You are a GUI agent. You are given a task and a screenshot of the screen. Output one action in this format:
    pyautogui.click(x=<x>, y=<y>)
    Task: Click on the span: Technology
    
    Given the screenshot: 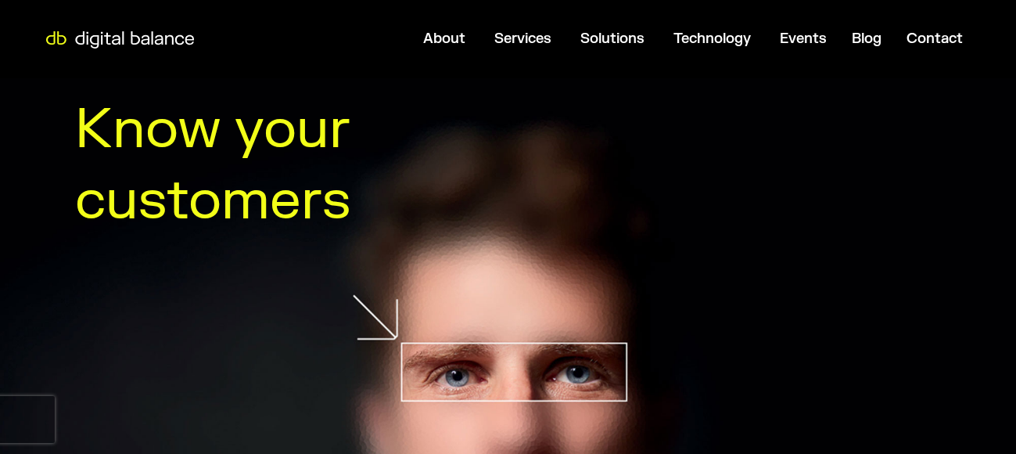 What is the action you would take?
    pyautogui.click(x=712, y=38)
    